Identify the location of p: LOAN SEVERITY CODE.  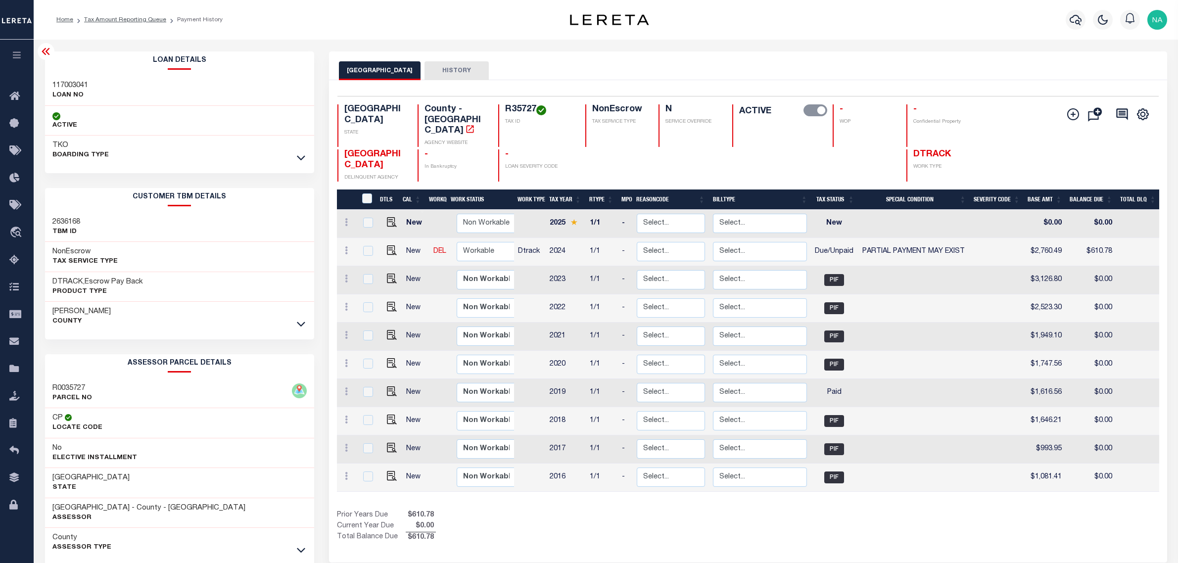
(539, 167).